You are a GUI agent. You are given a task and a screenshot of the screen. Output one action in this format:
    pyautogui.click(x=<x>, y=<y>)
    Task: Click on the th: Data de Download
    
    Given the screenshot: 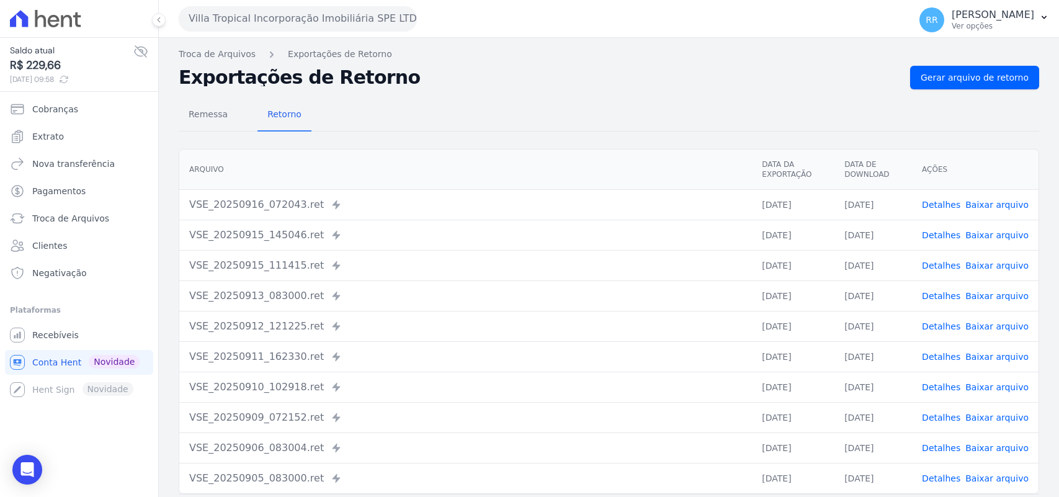 What is the action you would take?
    pyautogui.click(x=873, y=169)
    